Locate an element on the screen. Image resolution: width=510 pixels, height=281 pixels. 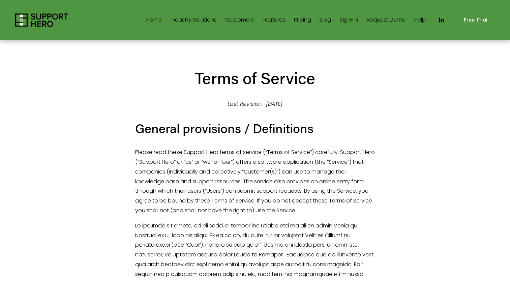
a: Customers is located at coordinates (240, 20).